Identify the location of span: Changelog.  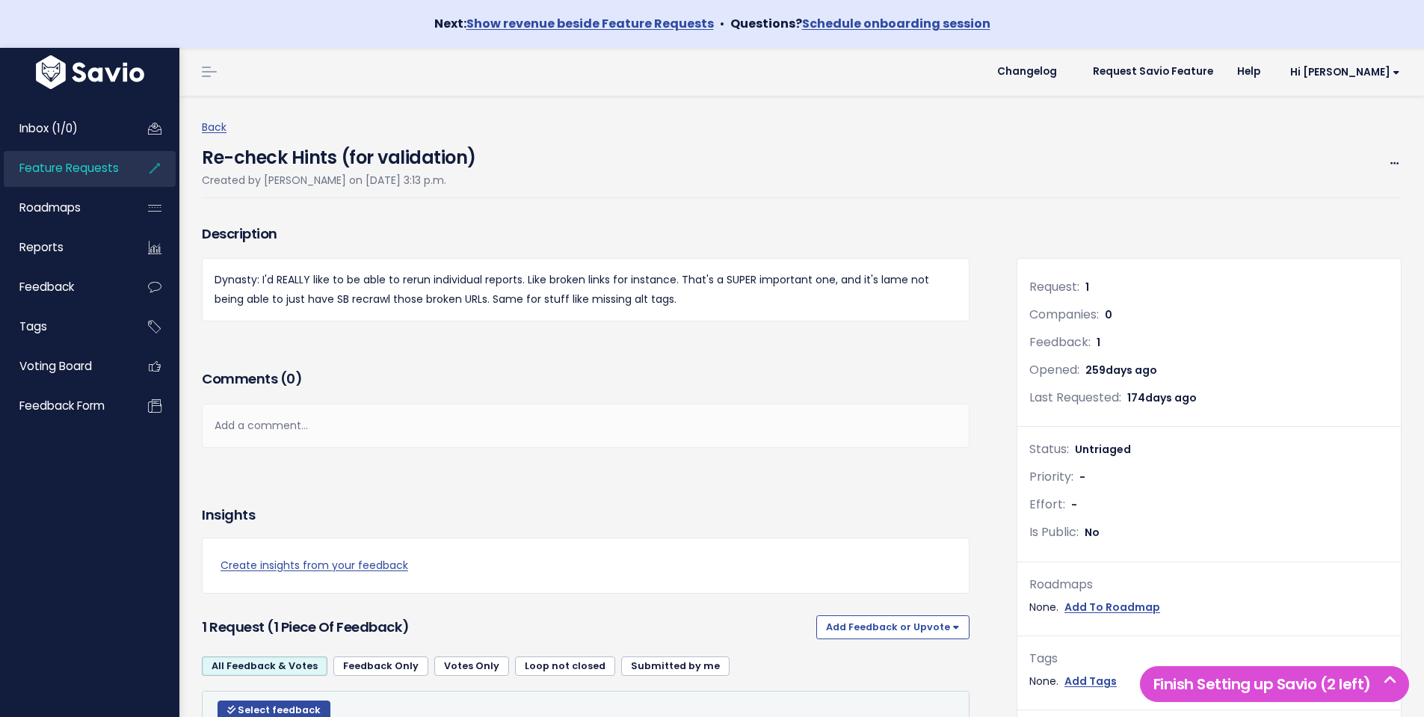
(1027, 72).